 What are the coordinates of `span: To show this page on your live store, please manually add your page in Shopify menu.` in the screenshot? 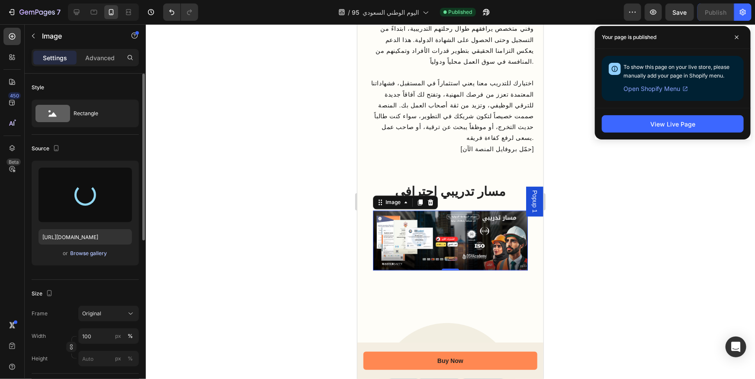 It's located at (676, 71).